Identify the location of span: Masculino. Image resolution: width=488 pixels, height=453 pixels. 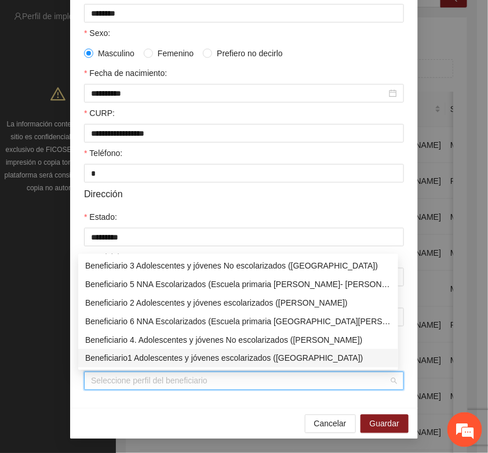
(116, 53).